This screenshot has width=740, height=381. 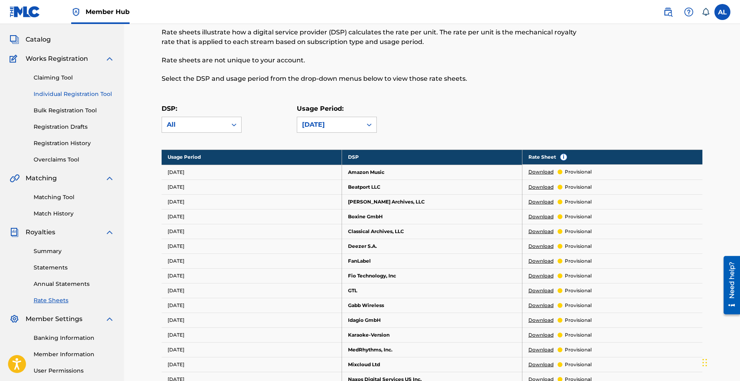 I want to click on p: Select the DSP and usage period from the drop-down menus below to view those rate sheets., so click(x=369, y=79).